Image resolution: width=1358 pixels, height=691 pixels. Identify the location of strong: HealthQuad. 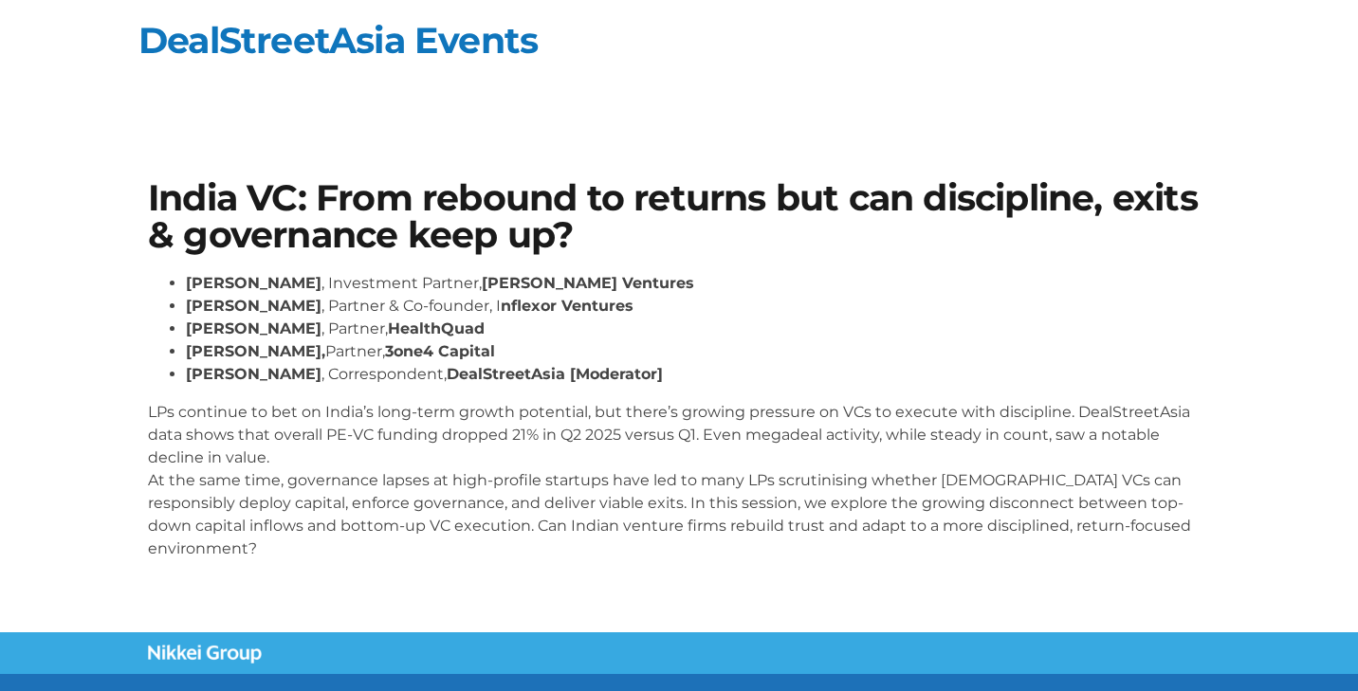
(436, 328).